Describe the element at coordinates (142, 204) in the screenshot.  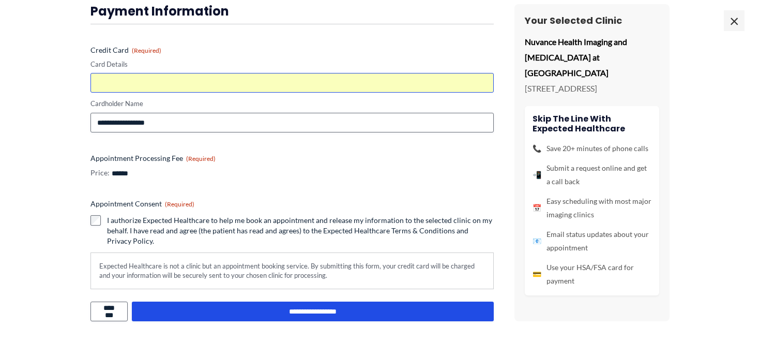
I see `legend: Appointment Consent` at that location.